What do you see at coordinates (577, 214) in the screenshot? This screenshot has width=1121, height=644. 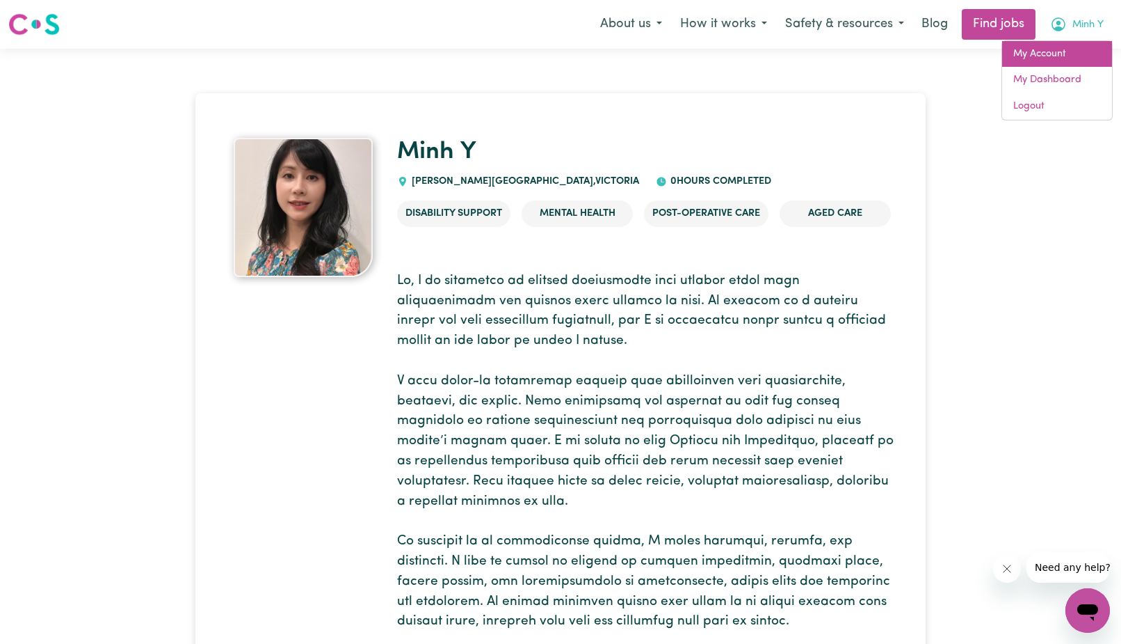 I see `li: Mental Health` at bounding box center [577, 214].